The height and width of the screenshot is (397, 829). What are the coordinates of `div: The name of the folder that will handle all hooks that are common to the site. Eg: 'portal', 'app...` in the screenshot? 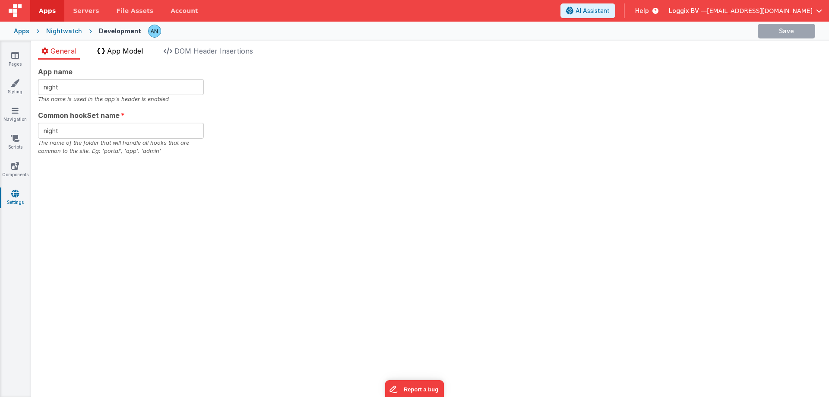 It's located at (121, 147).